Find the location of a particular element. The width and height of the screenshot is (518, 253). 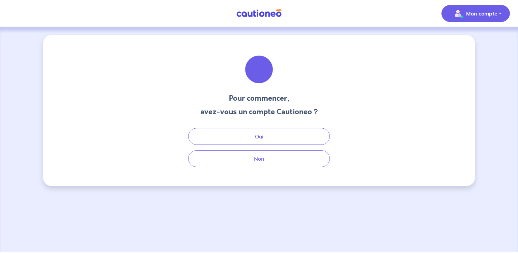

h3: avez-vous un compte Cautioneo ? is located at coordinates (259, 112).